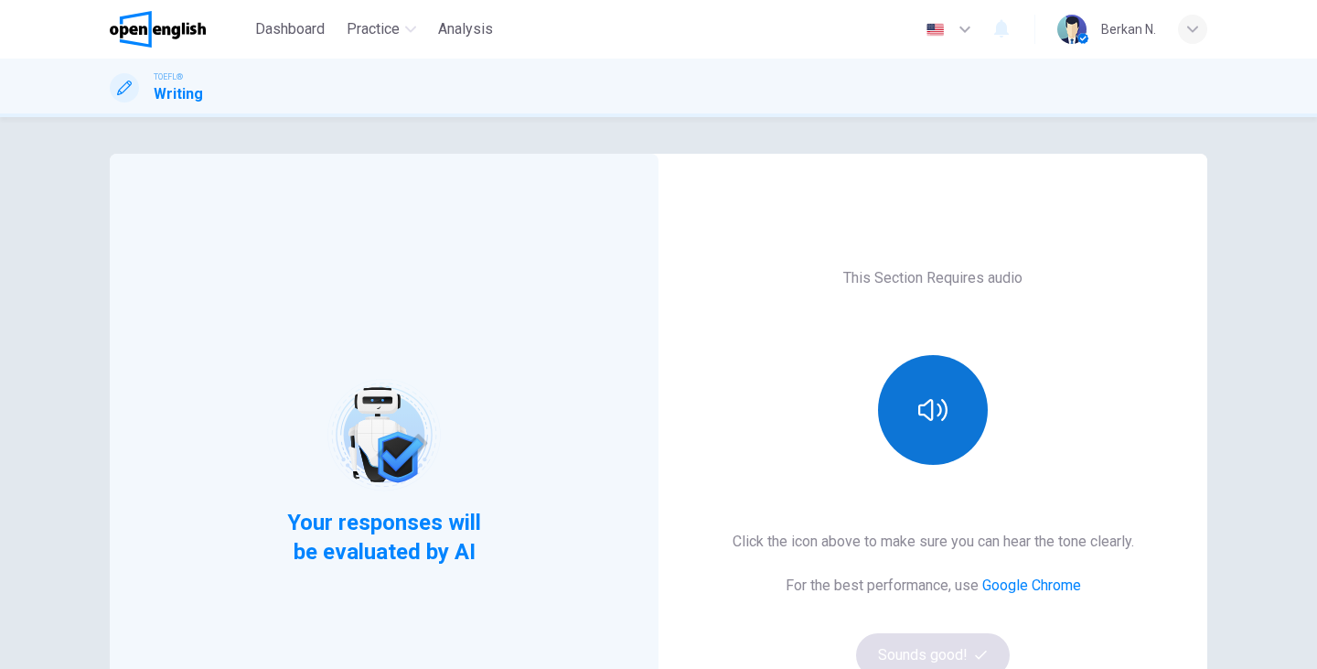  Describe the element at coordinates (1129, 29) in the screenshot. I see `div: Berkan N.` at that location.